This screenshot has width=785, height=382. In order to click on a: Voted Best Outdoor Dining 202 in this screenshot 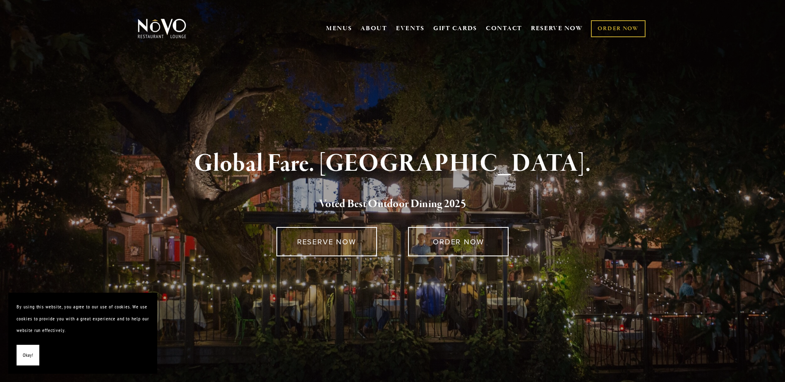, I will do `click(390, 205)`.